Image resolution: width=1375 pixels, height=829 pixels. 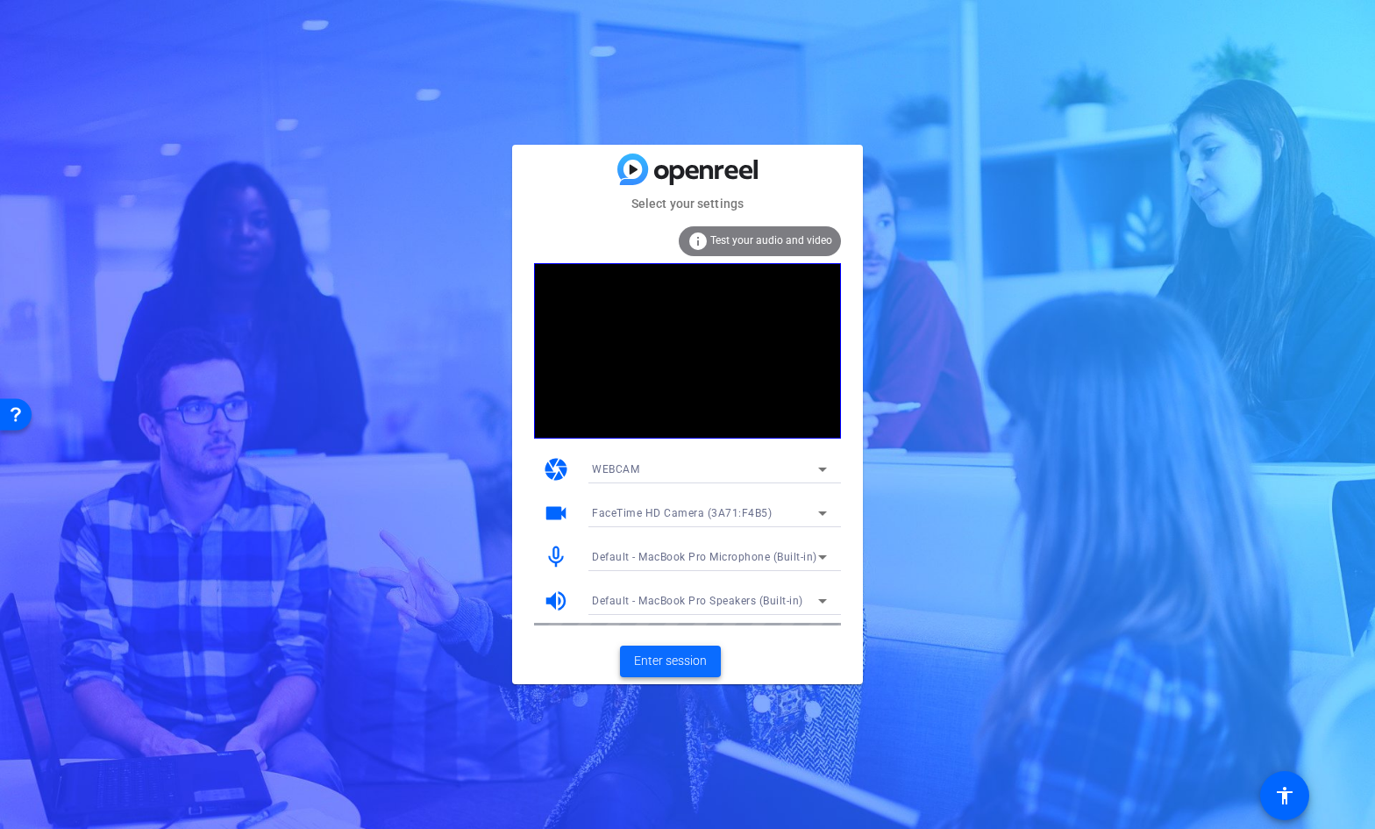 I want to click on mat-icon: info, so click(x=698, y=241).